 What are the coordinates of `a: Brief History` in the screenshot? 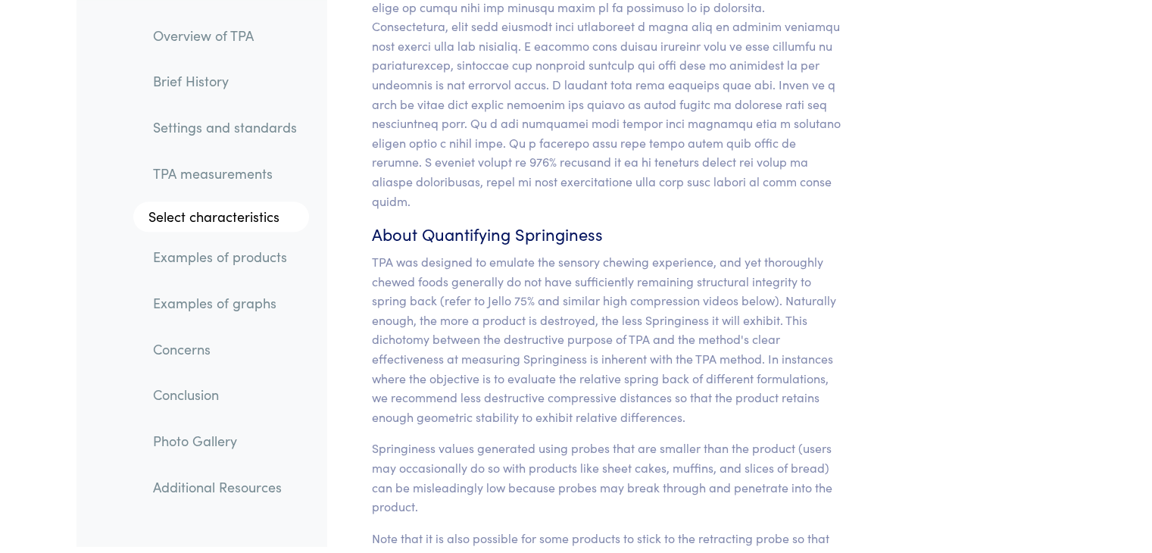 It's located at (225, 82).